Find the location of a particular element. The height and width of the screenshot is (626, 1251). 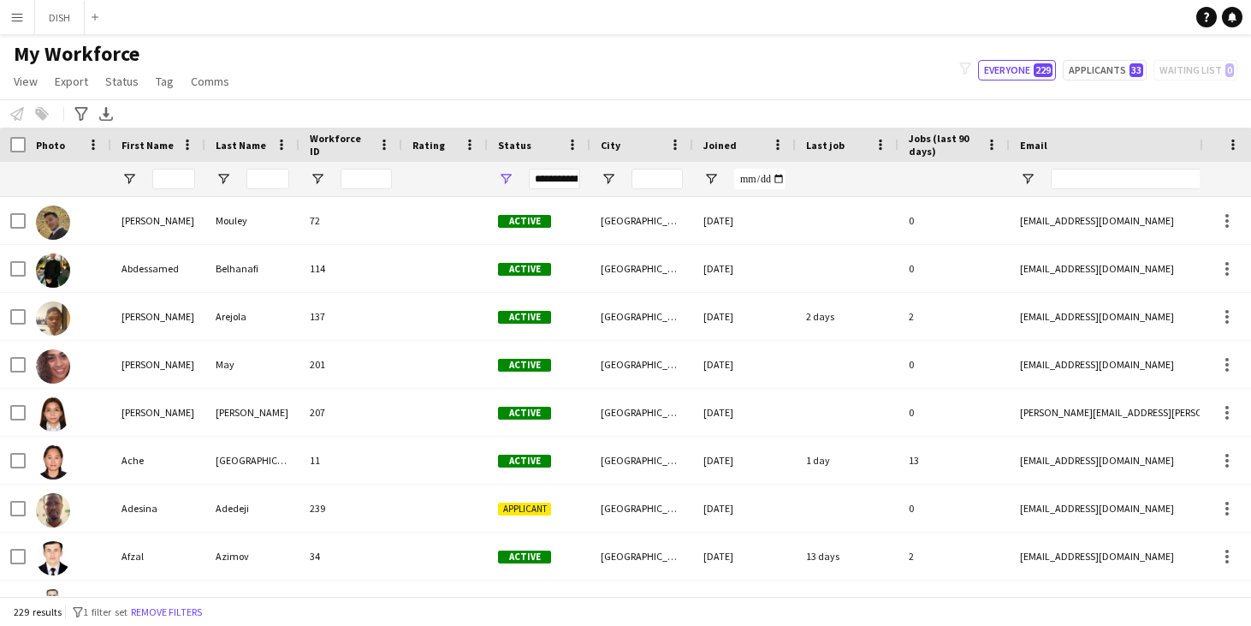

input: First Name Filter Input is located at coordinates (174, 179).